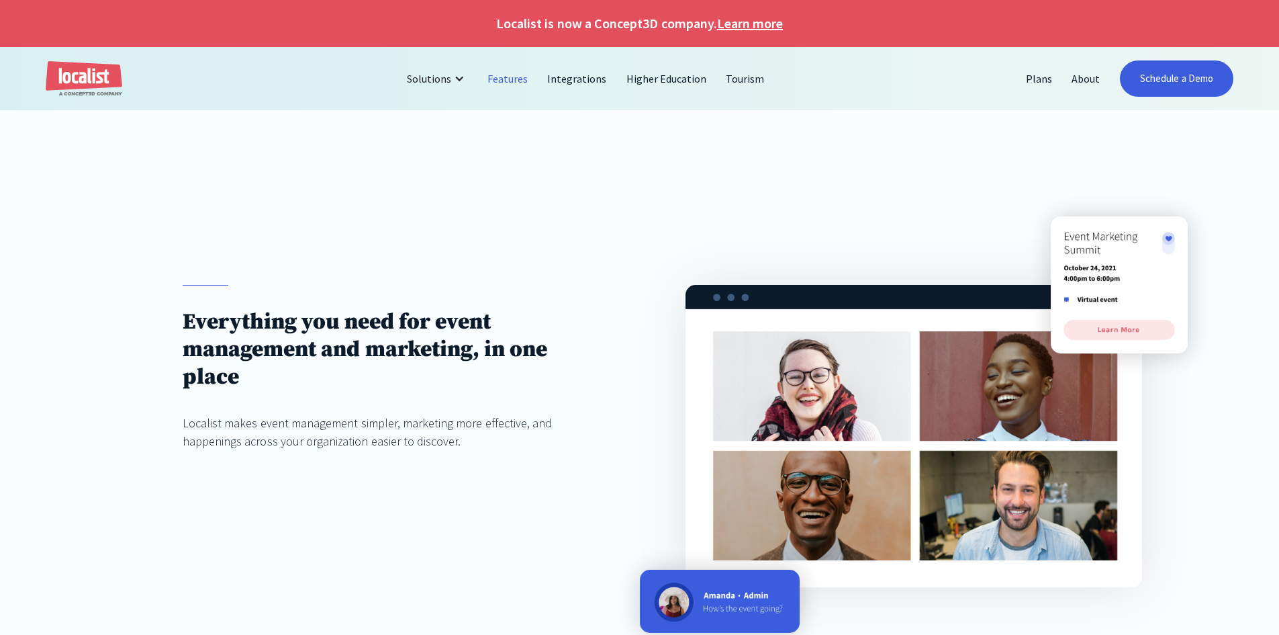 The image size is (1279, 635). Describe the element at coordinates (1086, 79) in the screenshot. I see `a: About` at that location.